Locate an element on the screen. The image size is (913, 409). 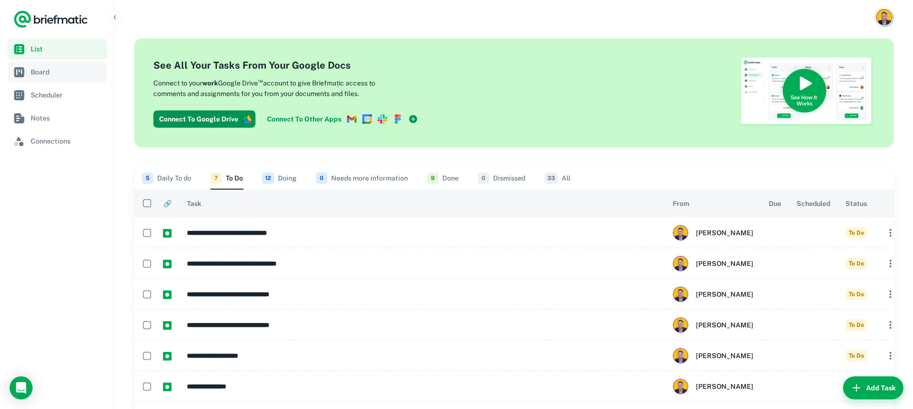
button: All is located at coordinates (558, 178).